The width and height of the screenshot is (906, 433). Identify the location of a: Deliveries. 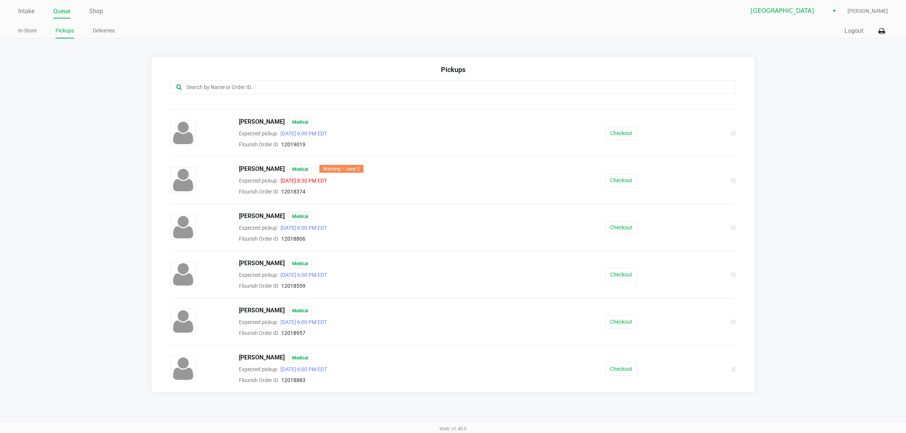
(104, 31).